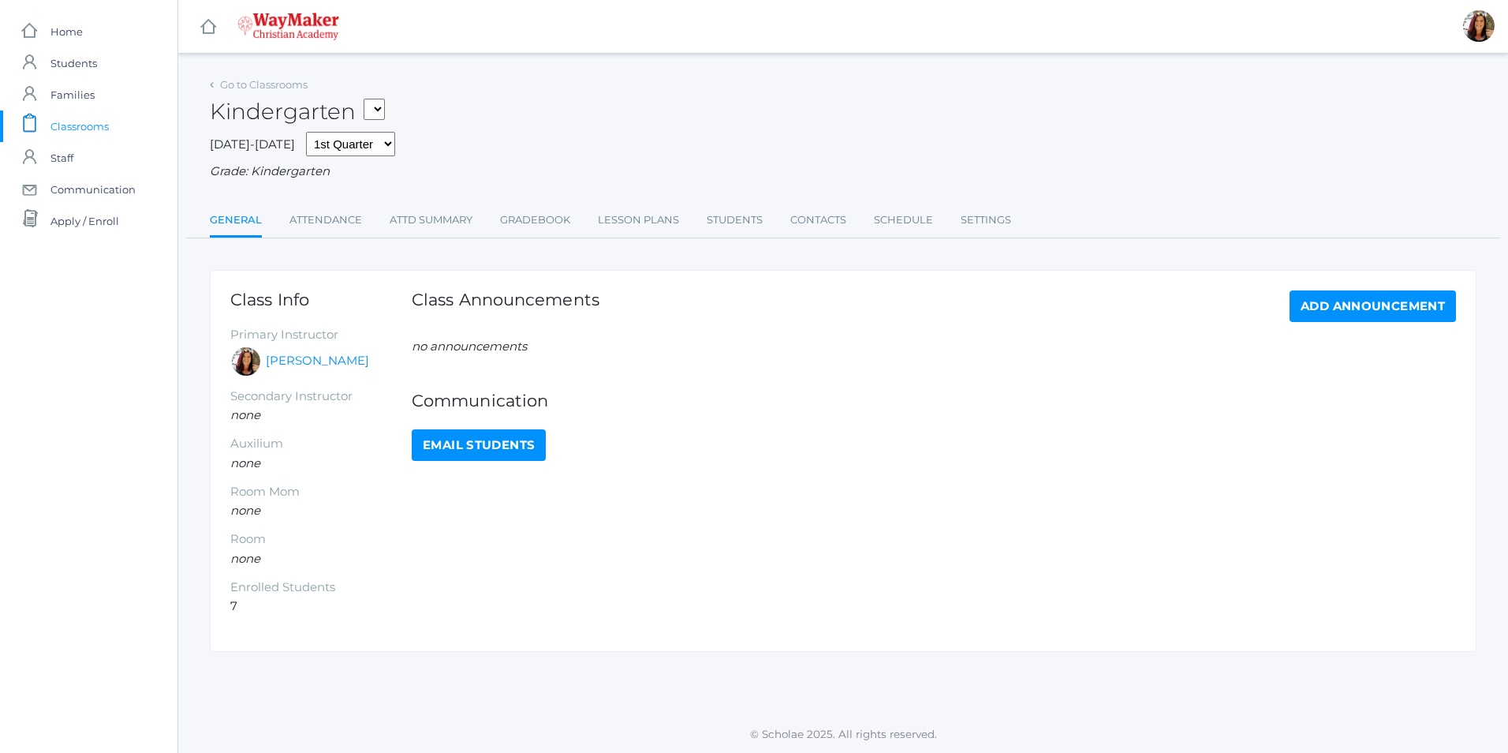 The height and width of the screenshot is (753, 1508). What do you see at coordinates (903, 220) in the screenshot?
I see `a: Schedule` at bounding box center [903, 220].